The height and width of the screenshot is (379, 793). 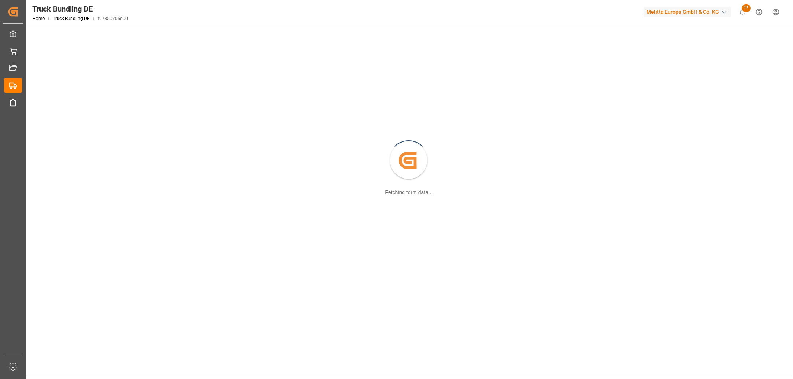 I want to click on div: Truck Bundling DE, so click(x=80, y=9).